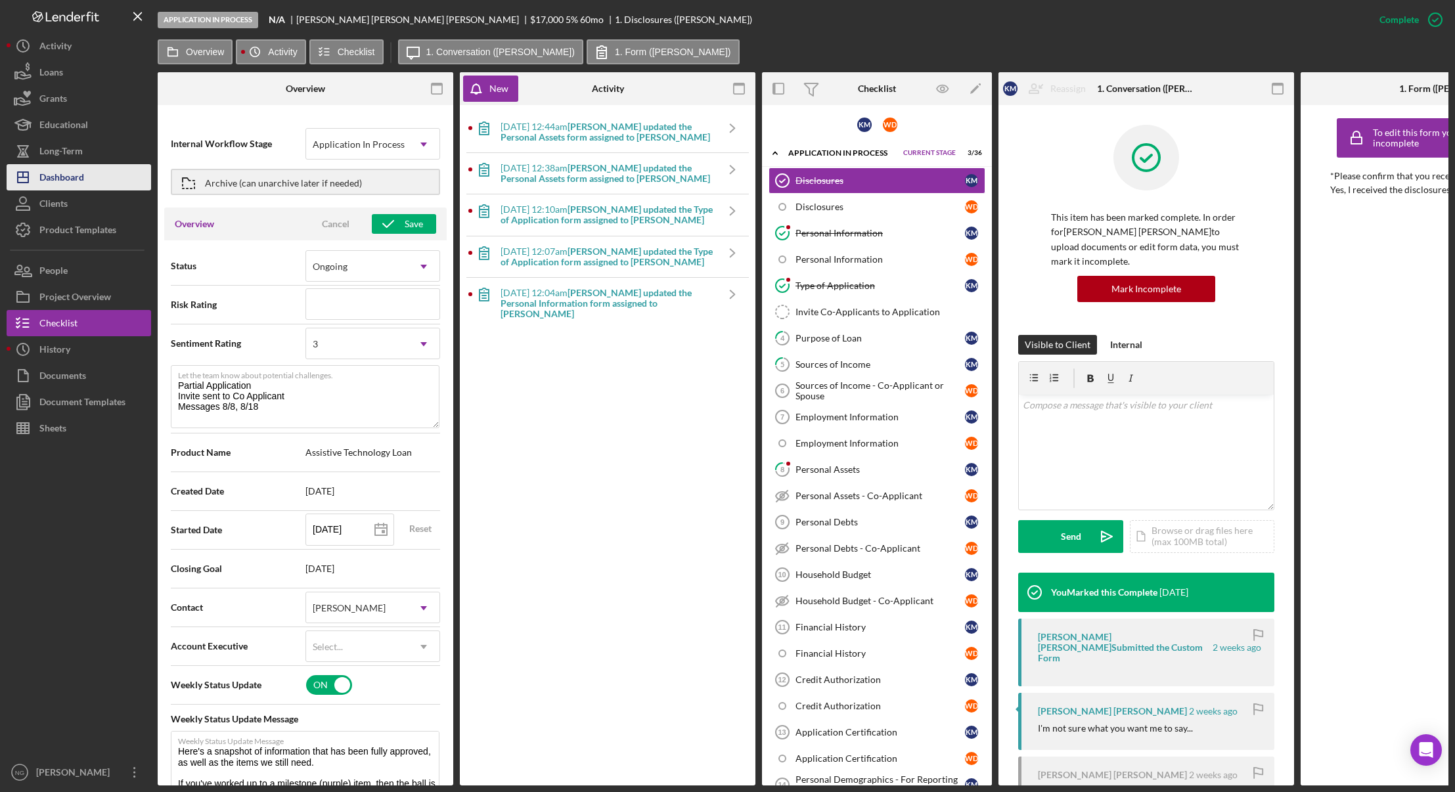  Describe the element at coordinates (238, 344) in the screenshot. I see `span: Sentiment Rating` at that location.